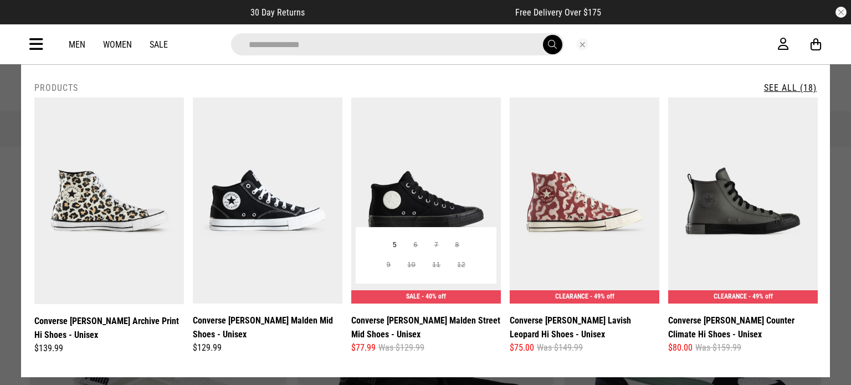 This screenshot has height=385, width=851. What do you see at coordinates (109, 348) in the screenshot?
I see `div: $139.99` at bounding box center [109, 348].